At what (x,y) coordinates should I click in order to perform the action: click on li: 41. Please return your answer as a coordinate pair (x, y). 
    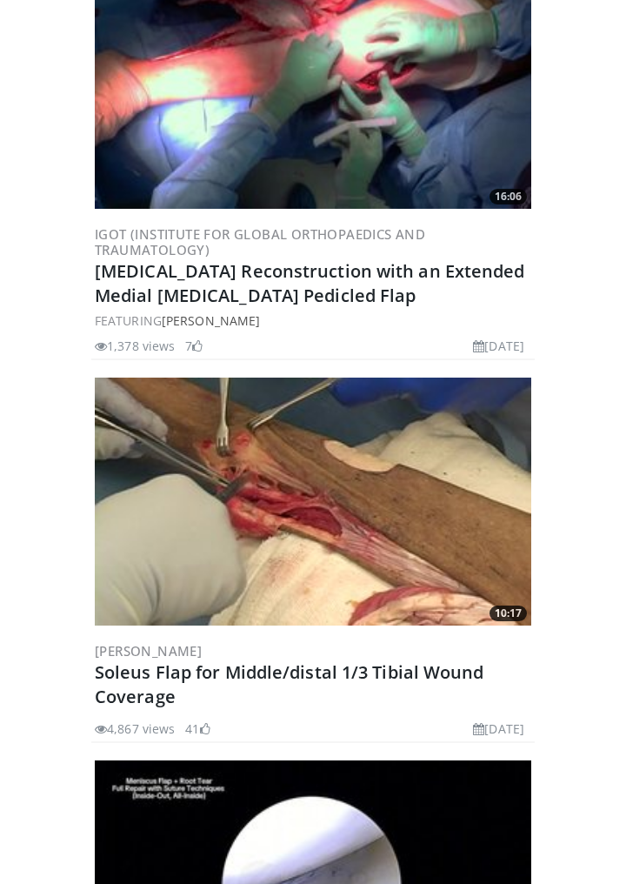
    Looking at the image, I should click on (197, 728).